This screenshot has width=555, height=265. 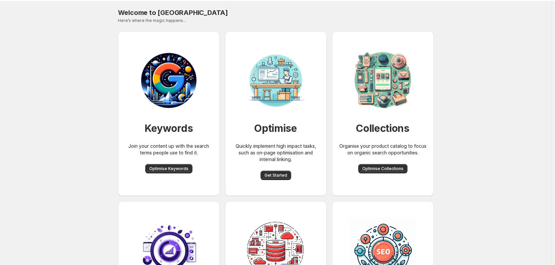 What do you see at coordinates (383, 169) in the screenshot?
I see `span: Optimise Collections` at bounding box center [383, 169].